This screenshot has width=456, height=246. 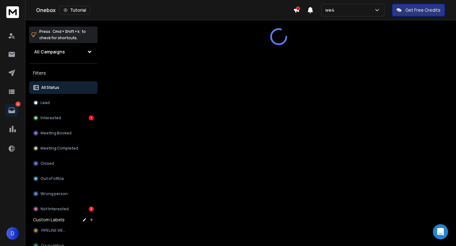 I want to click on button: PIPELINE WE4, so click(x=63, y=231).